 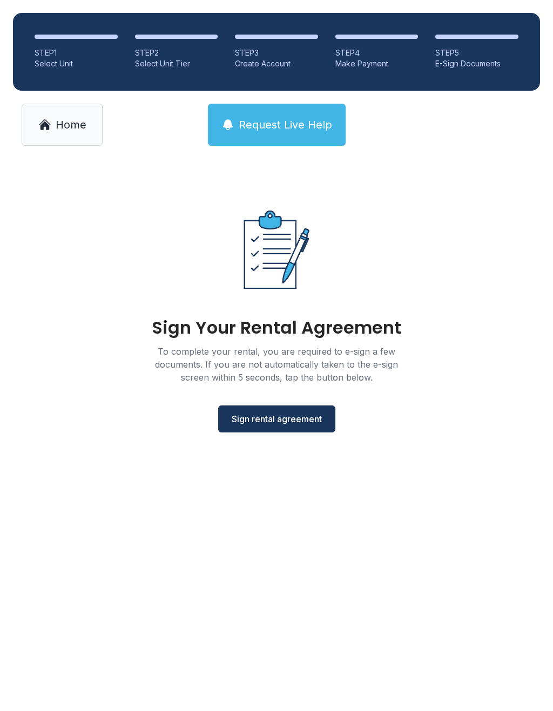 What do you see at coordinates (277, 328) in the screenshot?
I see `div: Sign Your Rental Agreement` at bounding box center [277, 328].